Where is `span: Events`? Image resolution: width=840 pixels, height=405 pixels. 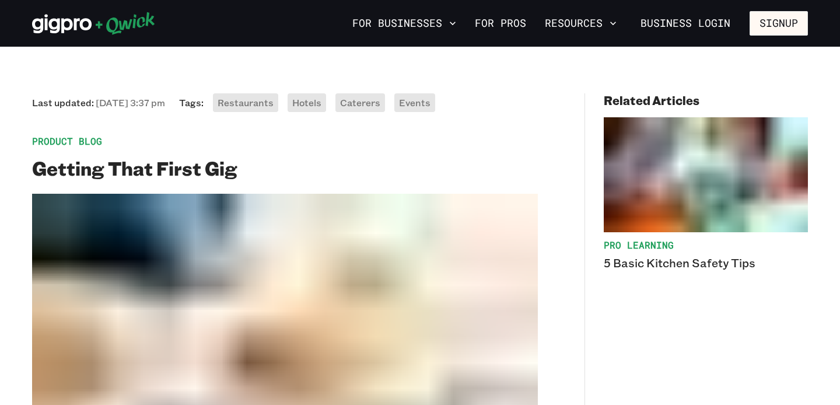 span: Events is located at coordinates (415, 102).